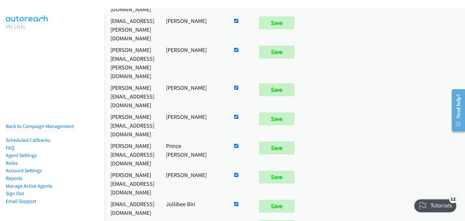 The width and height of the screenshot is (465, 221). What do you see at coordinates (21, 155) in the screenshot?
I see `a: Agent Settings` at bounding box center [21, 155].